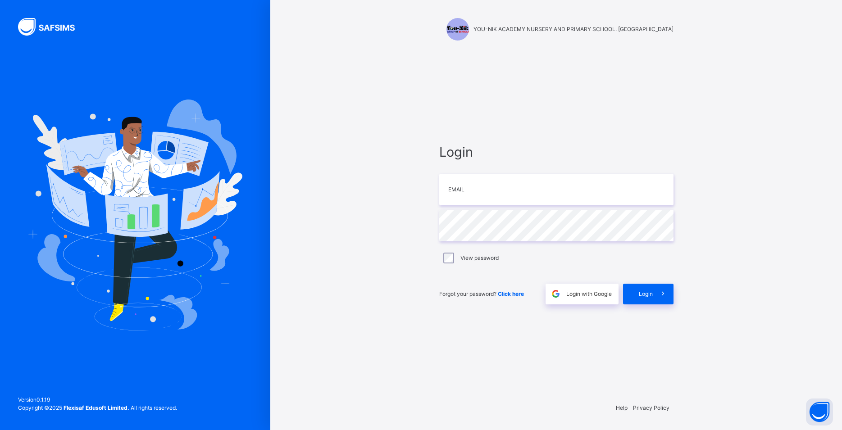 This screenshot has height=430, width=842. What do you see at coordinates (97, 408) in the screenshot?
I see `span: Copyright © 2025 All rights reserved.` at bounding box center [97, 408].